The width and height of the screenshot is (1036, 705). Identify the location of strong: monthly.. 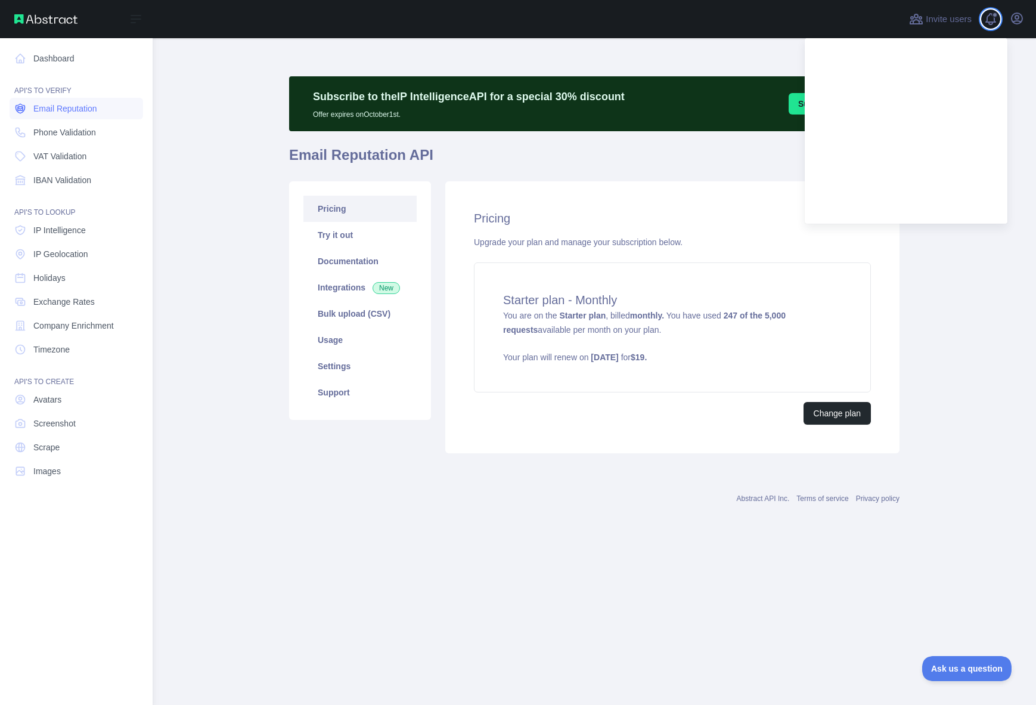
(647, 315).